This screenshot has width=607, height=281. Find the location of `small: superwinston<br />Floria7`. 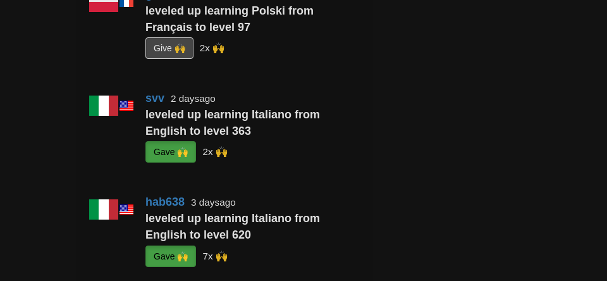

small: superwinston<br />Floria7 is located at coordinates (214, 151).